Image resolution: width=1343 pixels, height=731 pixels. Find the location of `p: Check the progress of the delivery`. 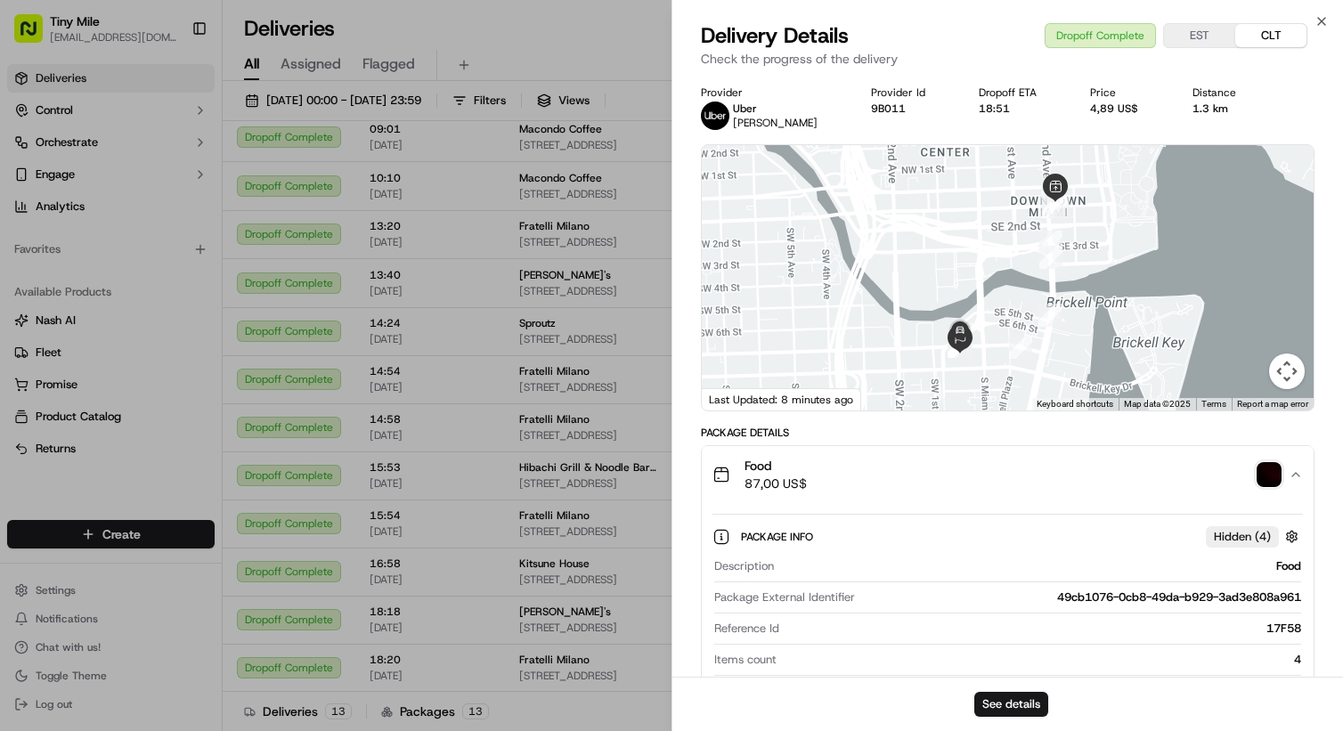

p: Check the progress of the delivery is located at coordinates (1007, 59).